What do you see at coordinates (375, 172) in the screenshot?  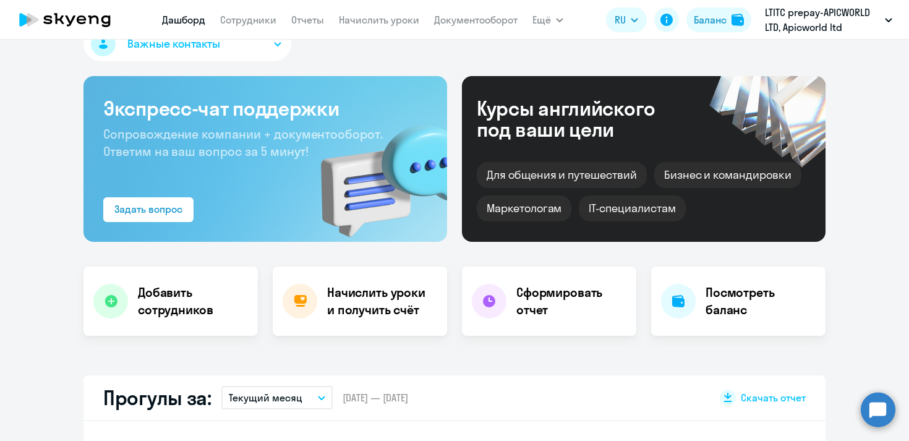 I see `img: bg-img` at bounding box center [375, 172].